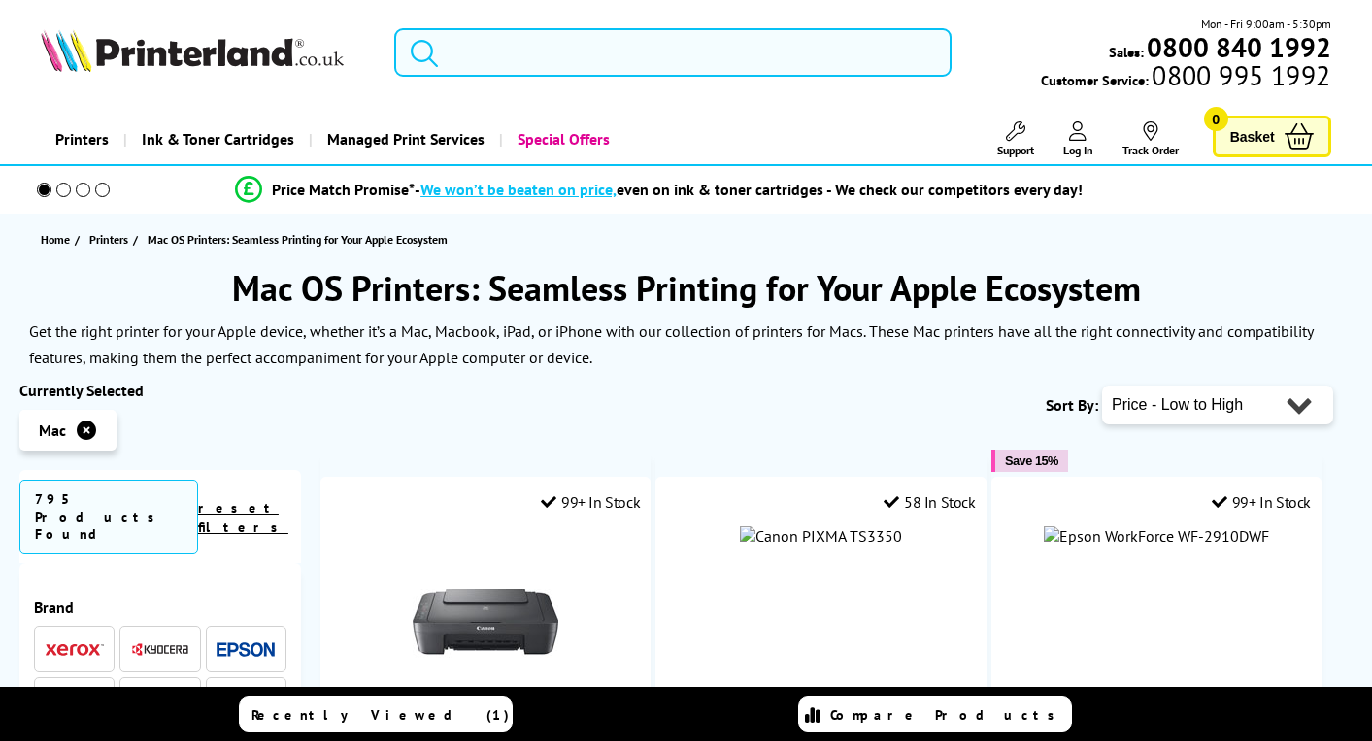 This screenshot has width=1372, height=741. What do you see at coordinates (1239, 75) in the screenshot?
I see `span: 0800 995 1992` at bounding box center [1239, 75].